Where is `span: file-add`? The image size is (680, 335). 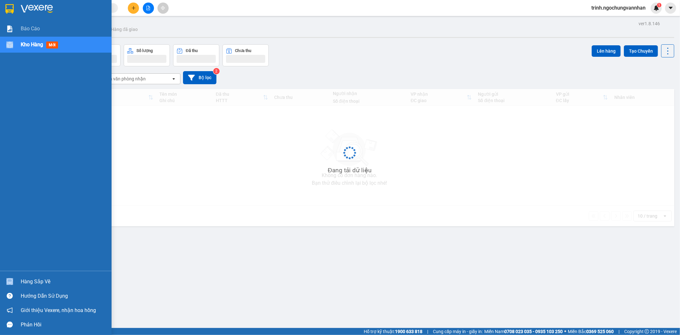
span: file-add is located at coordinates (148, 8).